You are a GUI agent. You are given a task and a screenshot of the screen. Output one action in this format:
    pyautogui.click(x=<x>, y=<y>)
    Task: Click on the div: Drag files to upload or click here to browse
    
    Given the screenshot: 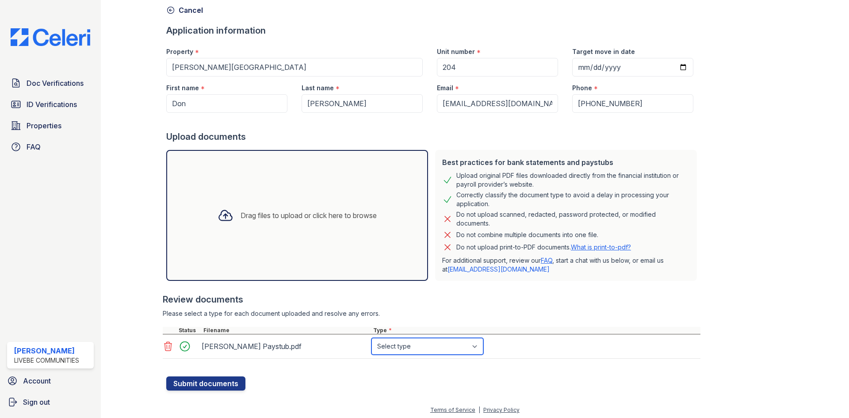 What is the action you would take?
    pyautogui.click(x=309, y=215)
    